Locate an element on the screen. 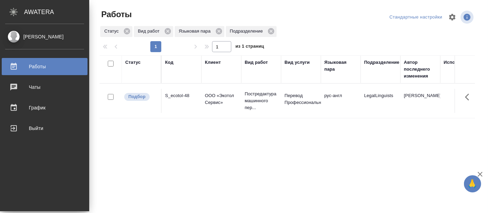 Image resolution: width=488 pixels, height=213 pixels. a: Чаты is located at coordinates (45, 87).